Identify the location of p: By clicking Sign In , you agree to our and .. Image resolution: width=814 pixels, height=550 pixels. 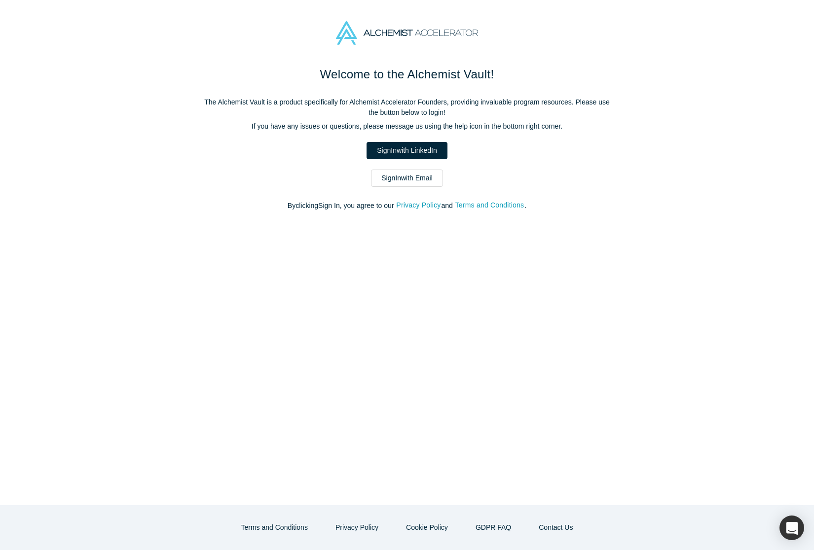
(407, 206).